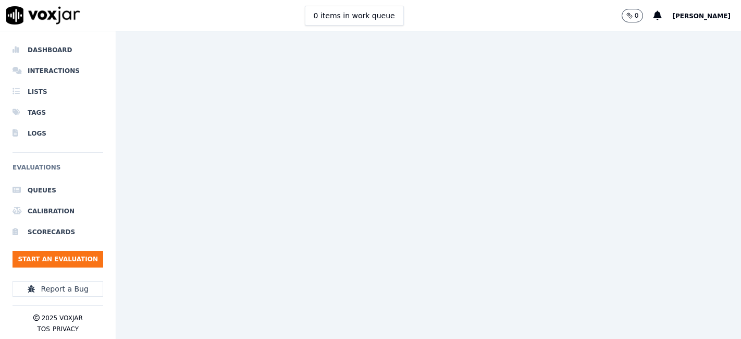  Describe the element at coordinates (66, 329) in the screenshot. I see `button: Privacy` at that location.